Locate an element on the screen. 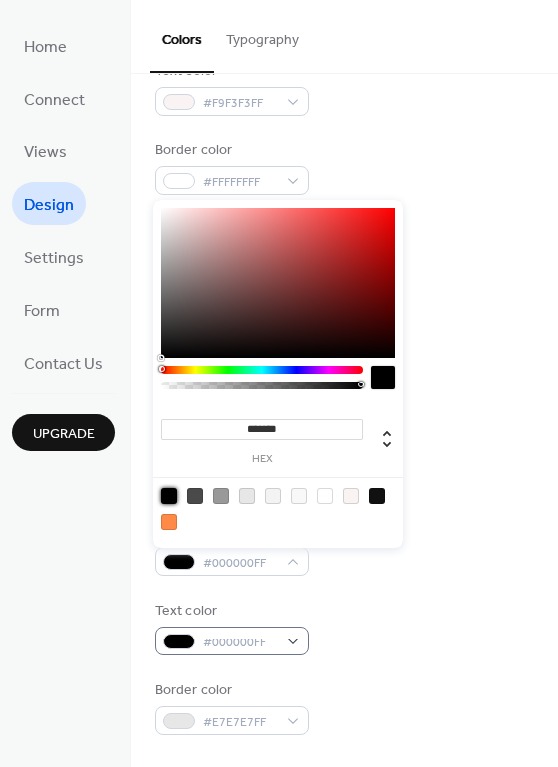 The image size is (558, 767). a: Settings is located at coordinates (54, 256).